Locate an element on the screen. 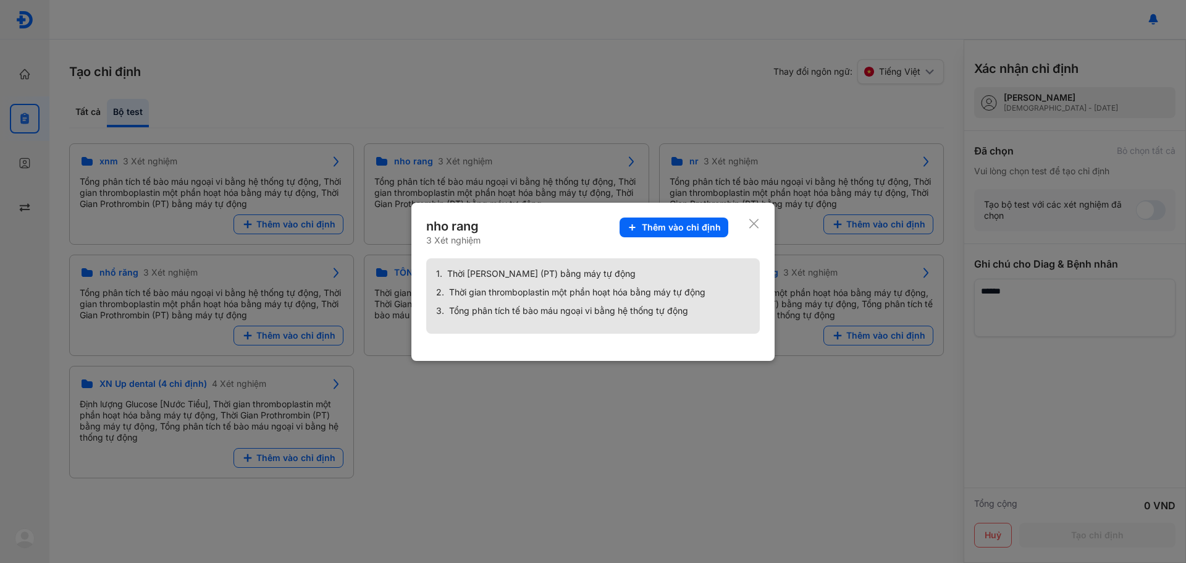 This screenshot has height=563, width=1186. span: Tổng phân tích tế bào máu ngoại vi bằng hệ thống tự động is located at coordinates (568, 311).